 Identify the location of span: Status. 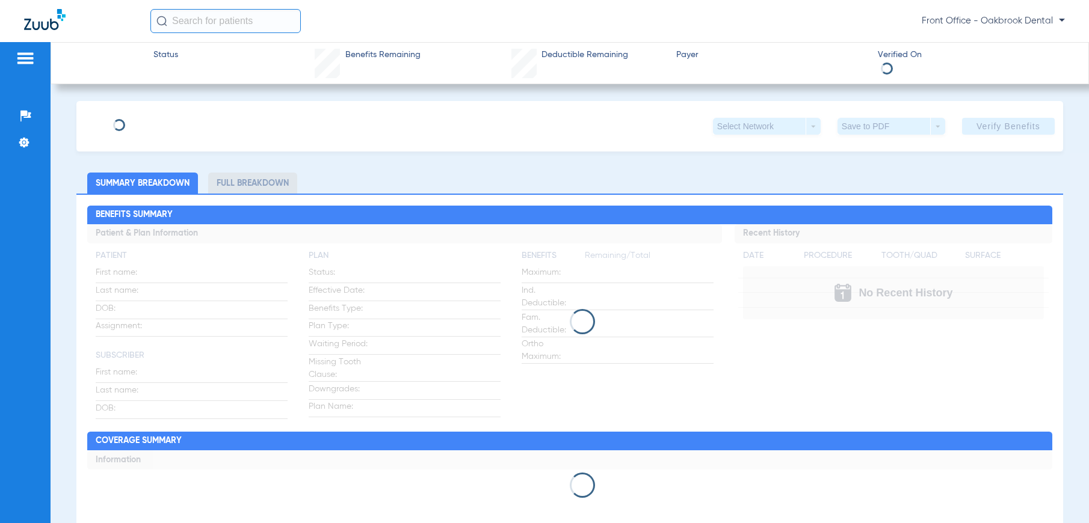
(165, 55).